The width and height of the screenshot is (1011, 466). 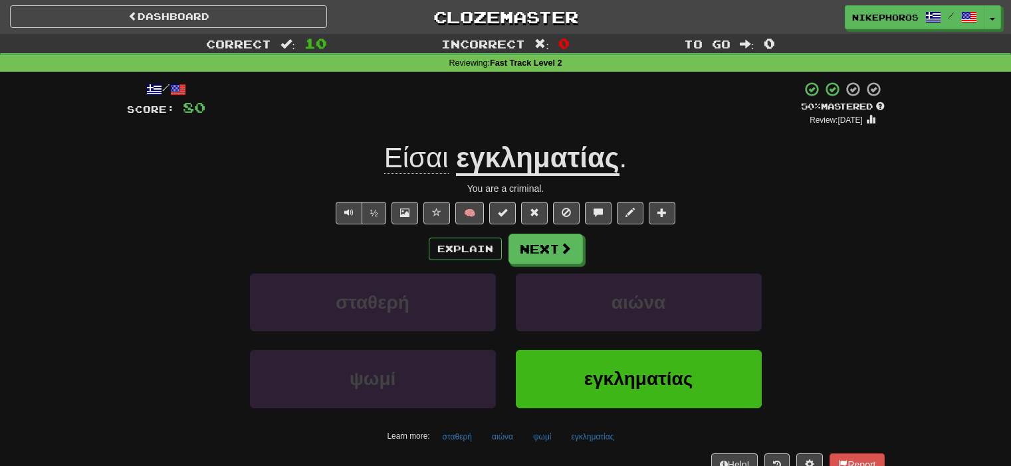 What do you see at coordinates (639, 379) in the screenshot?
I see `span: εγκληματίας` at bounding box center [639, 379].